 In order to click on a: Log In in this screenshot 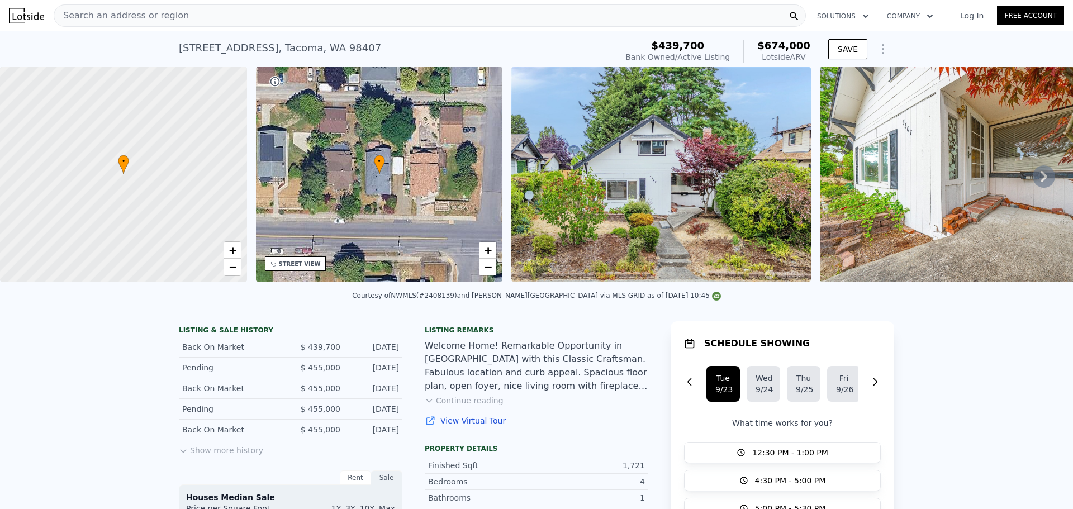, I will do `click(972, 16)`.